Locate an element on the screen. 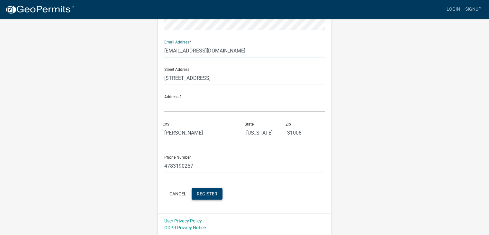 Image resolution: width=489 pixels, height=235 pixels. a: Login is located at coordinates (454, 9).